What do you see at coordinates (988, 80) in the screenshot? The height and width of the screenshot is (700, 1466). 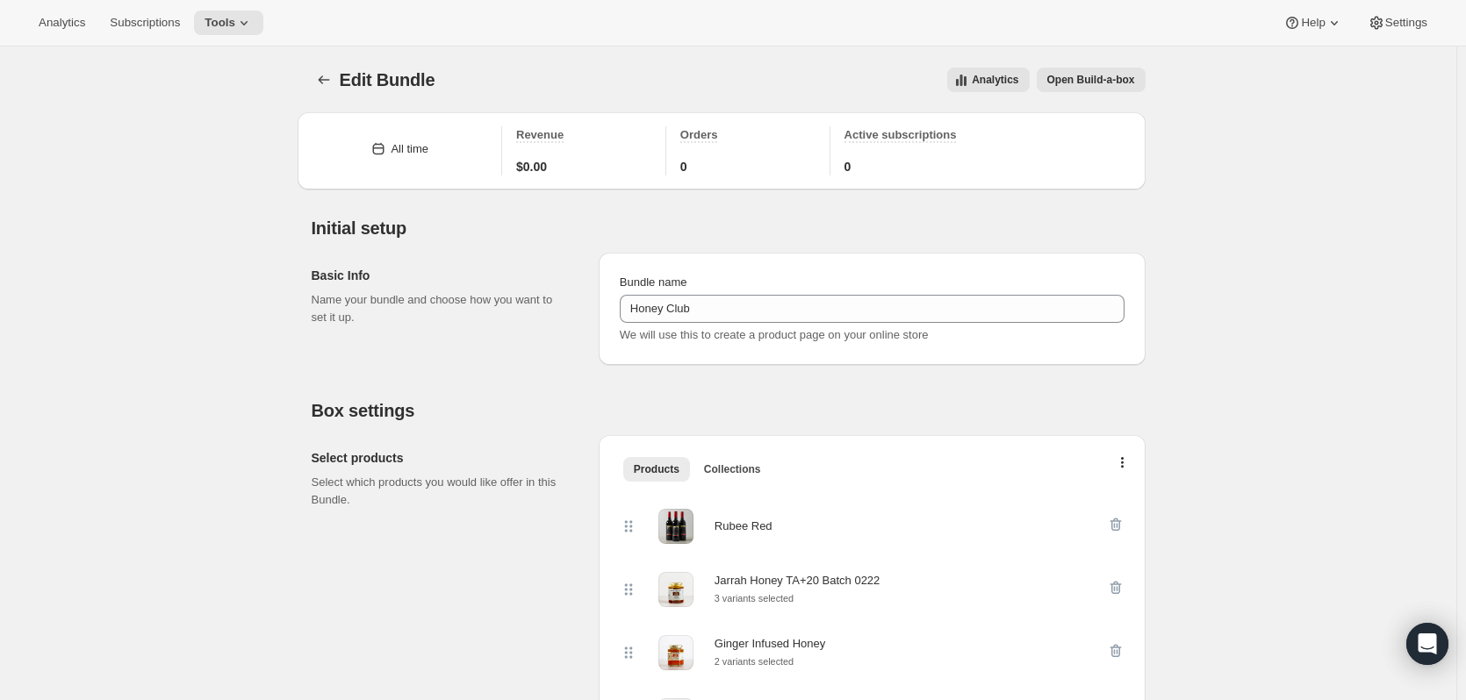 I see `button: View all analytics related to this specific bundles, within certain timeframes` at bounding box center [988, 80].